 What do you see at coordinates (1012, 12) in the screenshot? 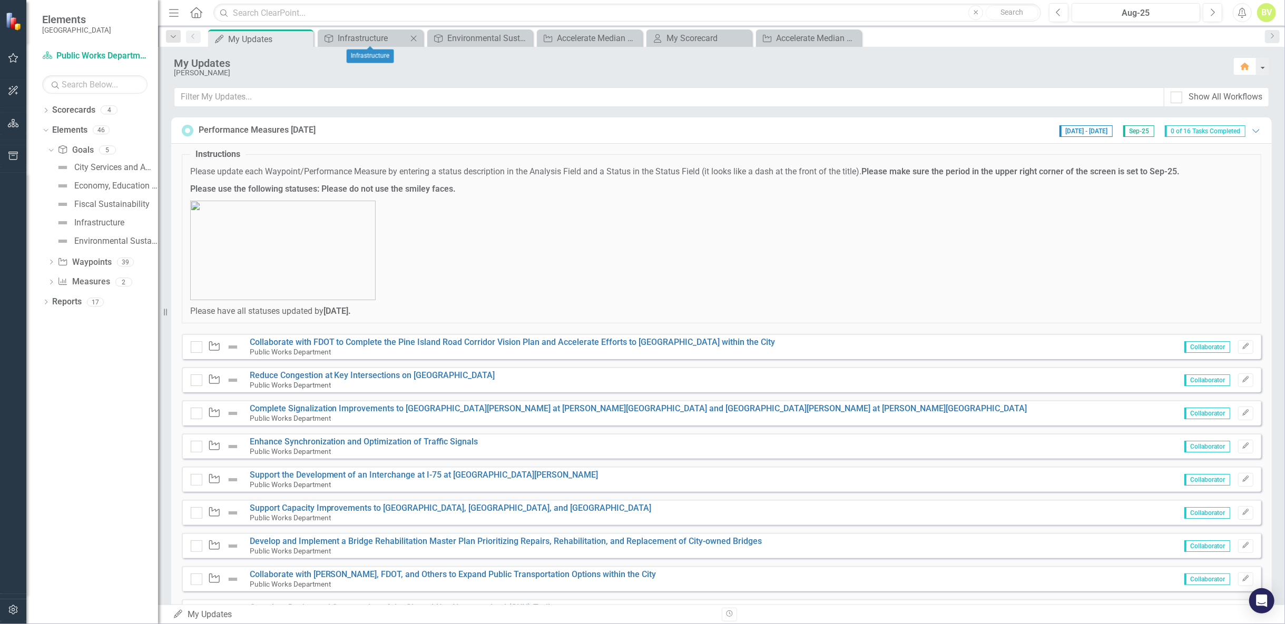
I see `span: Search` at bounding box center [1012, 12].